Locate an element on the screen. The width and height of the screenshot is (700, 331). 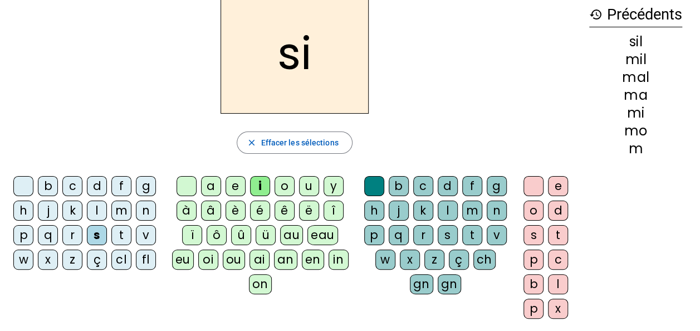
span: Effacer les sélections is located at coordinates (299, 143).